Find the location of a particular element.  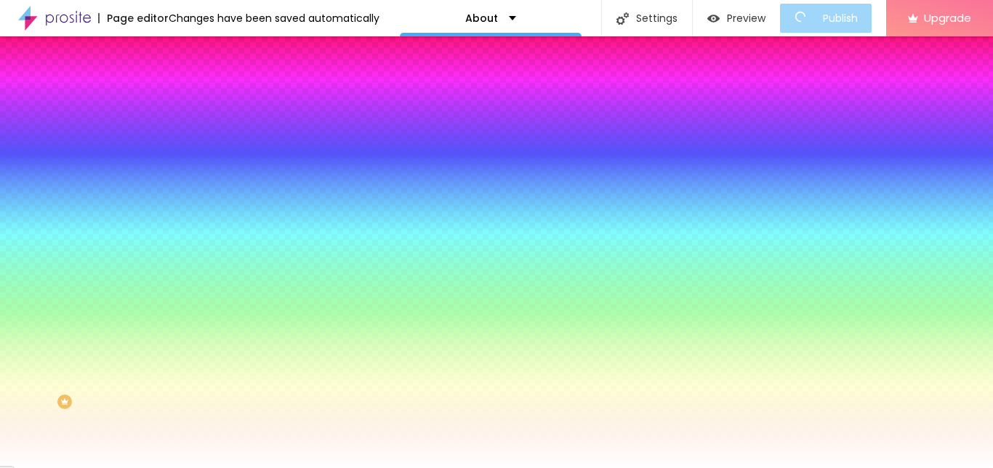

div: Page editor is located at coordinates (133, 18).